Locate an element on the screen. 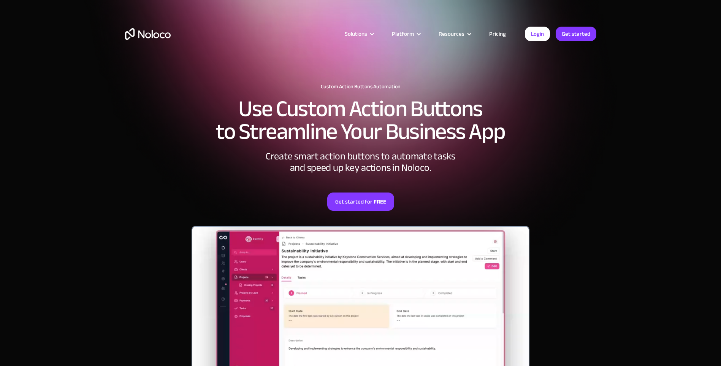 The width and height of the screenshot is (721, 366). strong: FREE is located at coordinates (380, 201).